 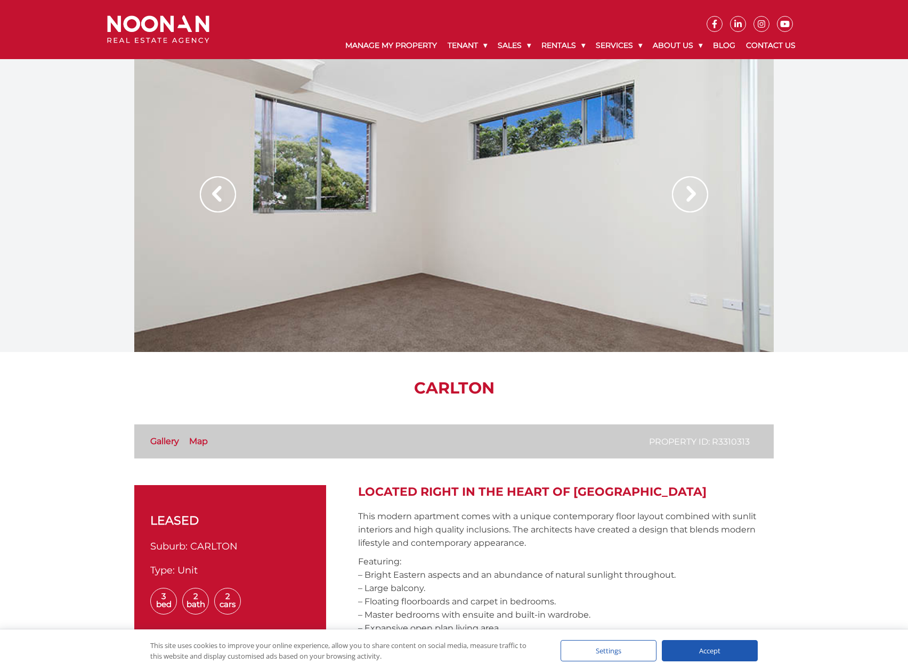 What do you see at coordinates (514, 45) in the screenshot?
I see `a: Sales` at bounding box center [514, 45].